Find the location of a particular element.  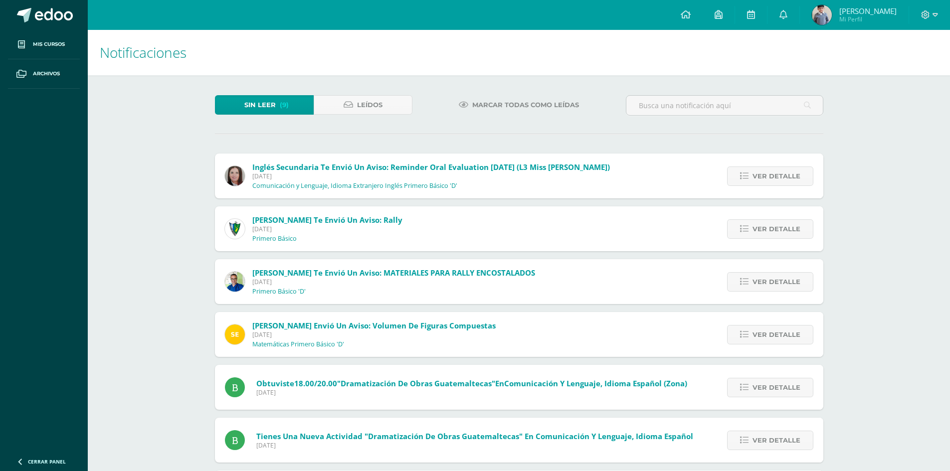

img: 03c2987289e60ca238394da5f82a525a.png is located at coordinates (235, 335).